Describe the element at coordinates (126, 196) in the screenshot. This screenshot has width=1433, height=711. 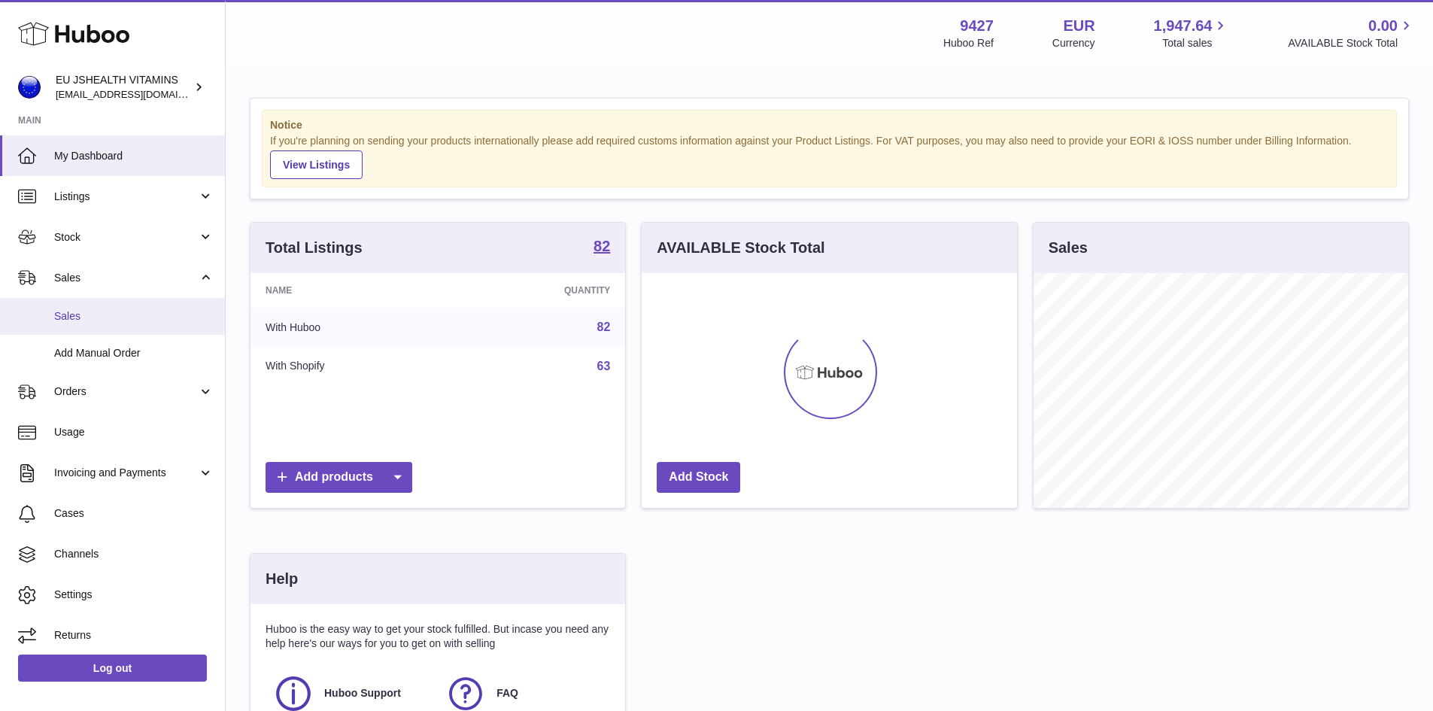
I see `span: Listings` at that location.